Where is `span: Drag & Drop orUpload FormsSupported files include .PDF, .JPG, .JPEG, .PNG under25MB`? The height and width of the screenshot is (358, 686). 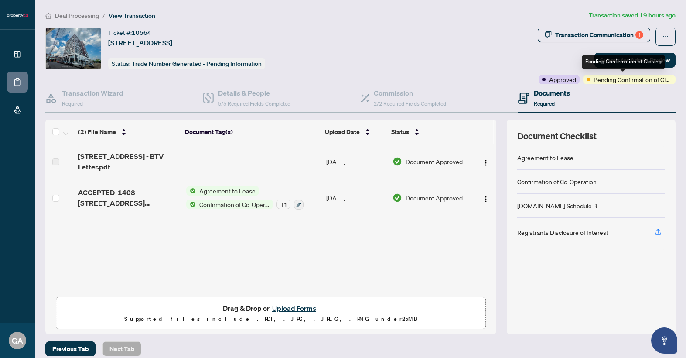 span: Drag & Drop orUpload FormsSupported files include .PDF, .JPG, .JPEG, .PNG under25MB is located at coordinates (271, 313).